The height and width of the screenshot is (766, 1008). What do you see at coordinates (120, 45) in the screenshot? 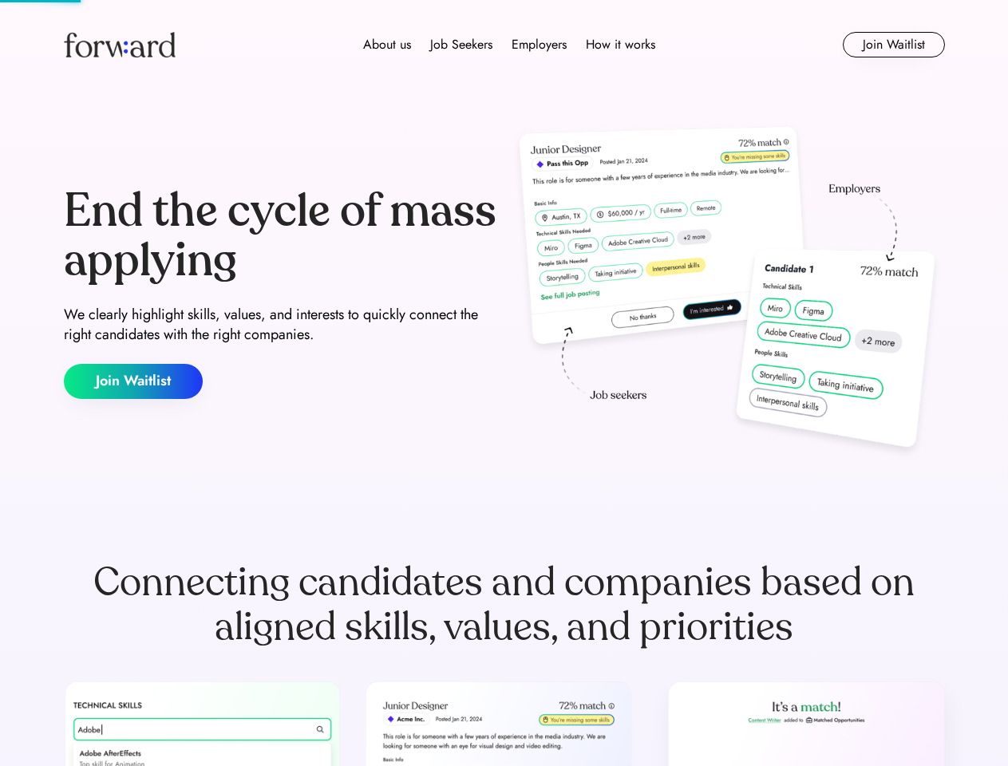
I see `img: Forward logo` at bounding box center [120, 45].